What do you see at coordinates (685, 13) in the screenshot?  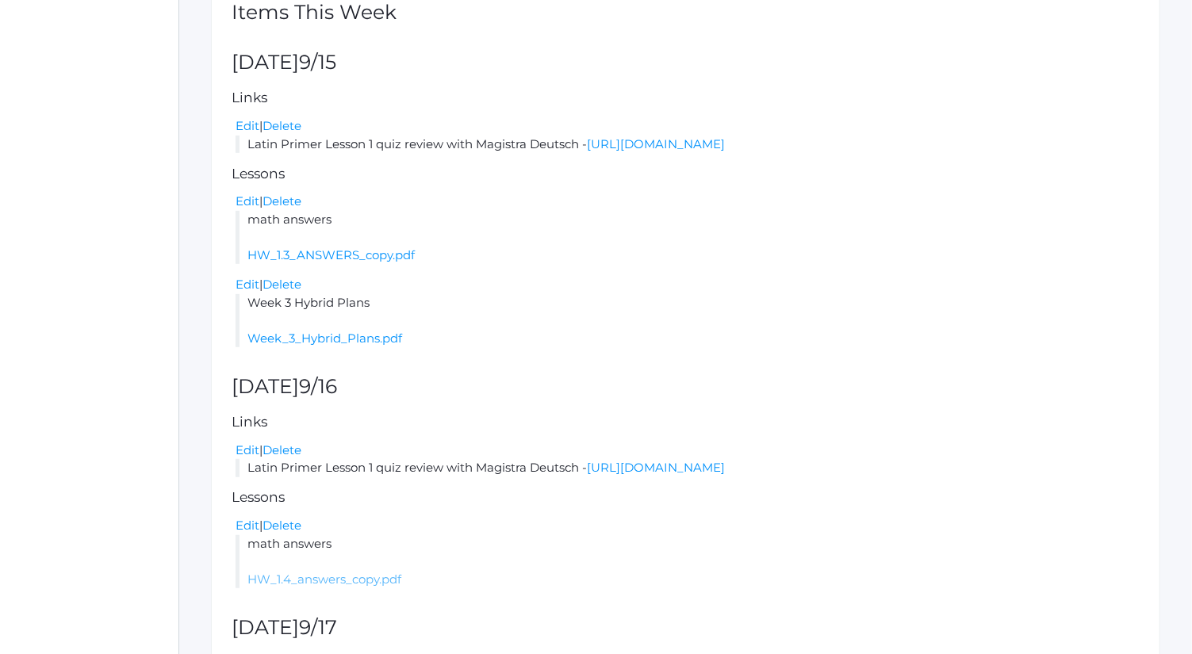 I see `h2: Items This Week` at bounding box center [685, 13].